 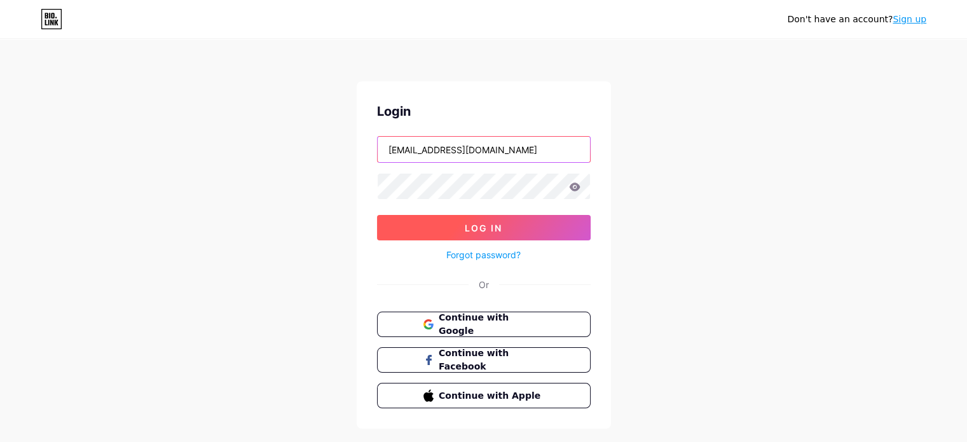 I want to click on button: Log In, so click(x=484, y=227).